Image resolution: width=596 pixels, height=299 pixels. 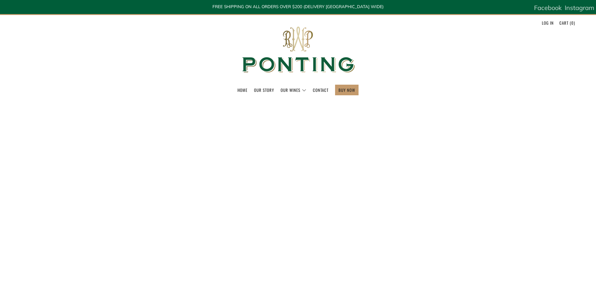 What do you see at coordinates (321, 90) in the screenshot?
I see `a: Contact` at bounding box center [321, 90].